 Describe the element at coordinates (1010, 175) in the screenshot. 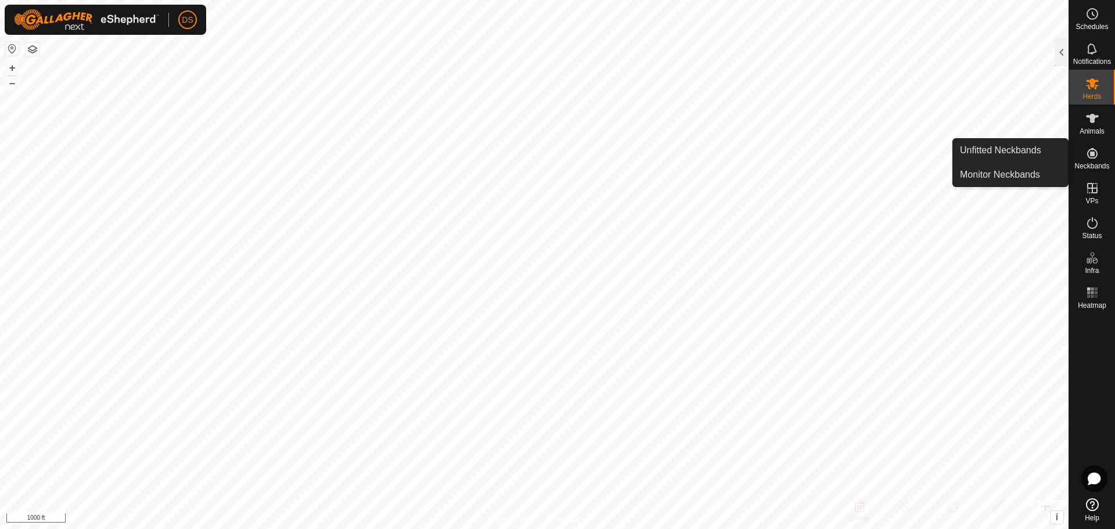

I see `li: Monitor Neckbands` at that location.